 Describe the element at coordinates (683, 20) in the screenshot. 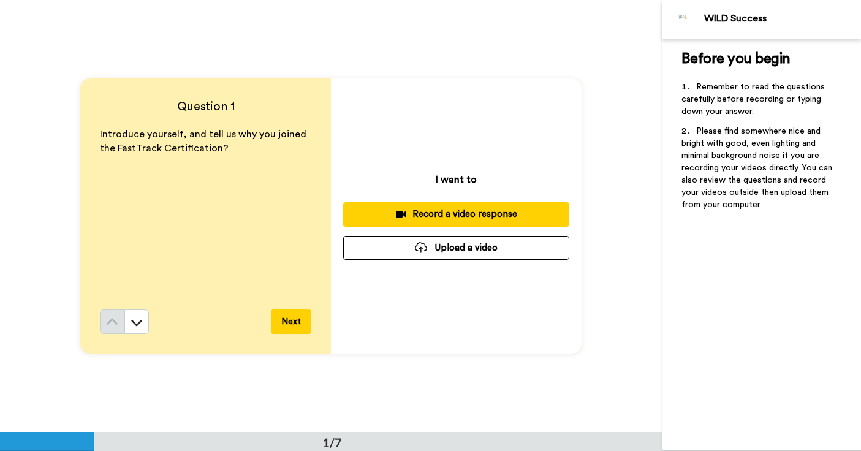

I see `img: Profile Image` at that location.